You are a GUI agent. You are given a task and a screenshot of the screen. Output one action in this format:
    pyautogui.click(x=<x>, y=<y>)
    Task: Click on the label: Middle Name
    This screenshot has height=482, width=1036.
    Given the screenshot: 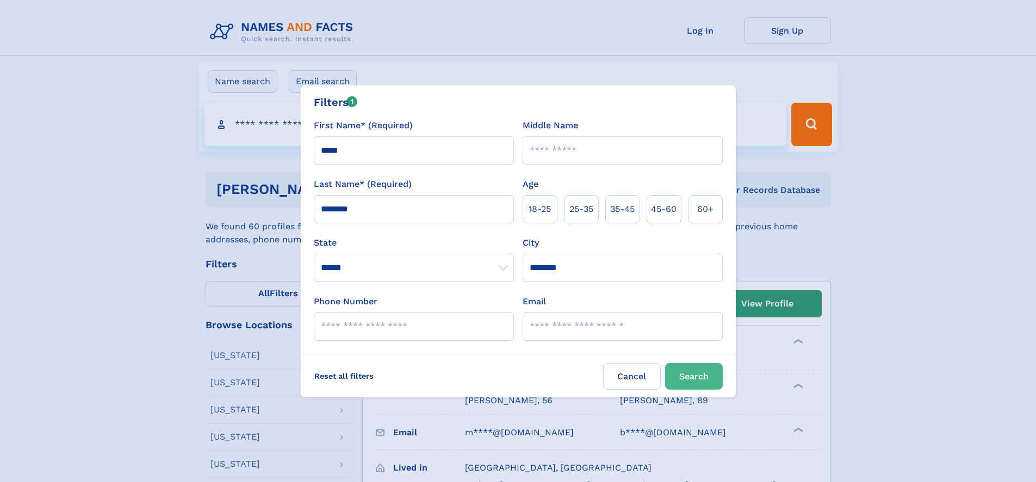 What is the action you would take?
    pyautogui.click(x=550, y=126)
    